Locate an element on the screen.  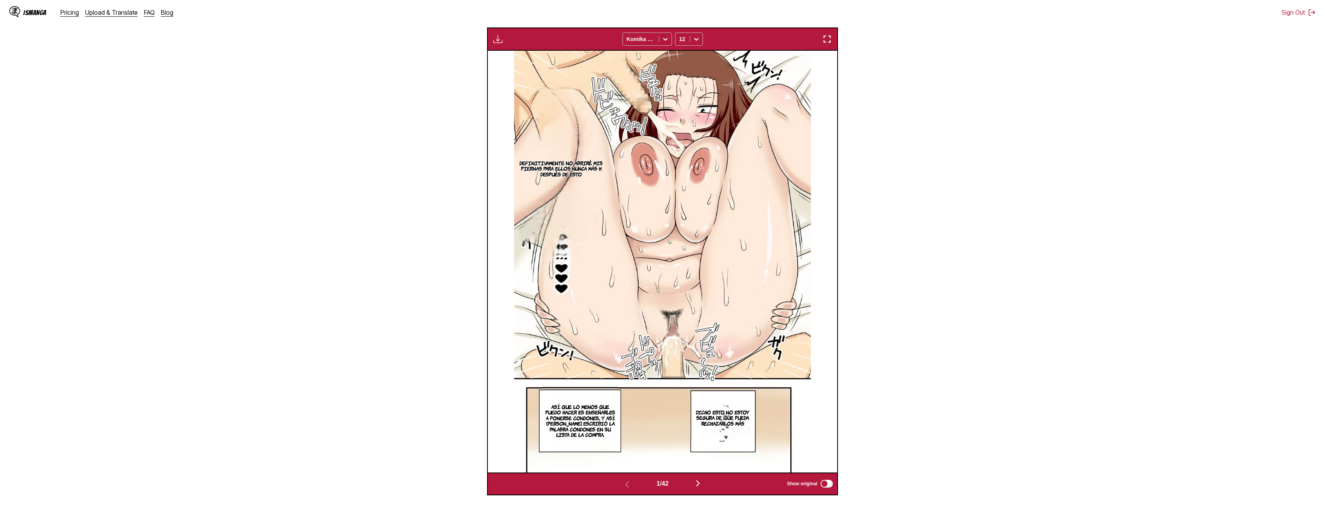
a: Upload & Translate is located at coordinates (111, 12).